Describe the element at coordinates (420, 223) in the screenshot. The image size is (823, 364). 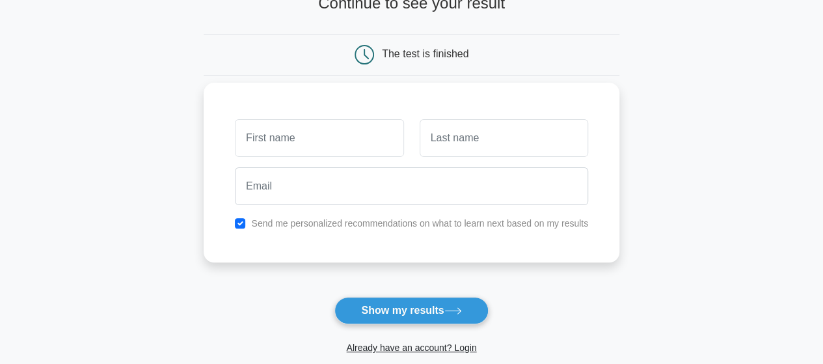
I see `label: Send me personalized recommendations on what to learn next based on my results` at that location.